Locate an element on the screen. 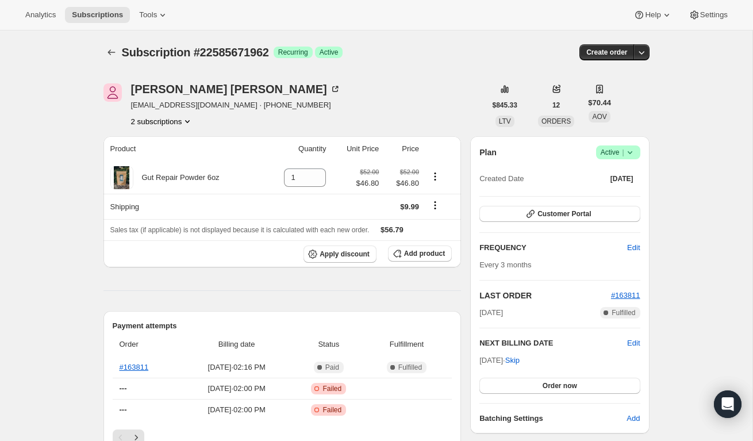 This screenshot has height=441, width=753. span: Status is located at coordinates (329, 344).